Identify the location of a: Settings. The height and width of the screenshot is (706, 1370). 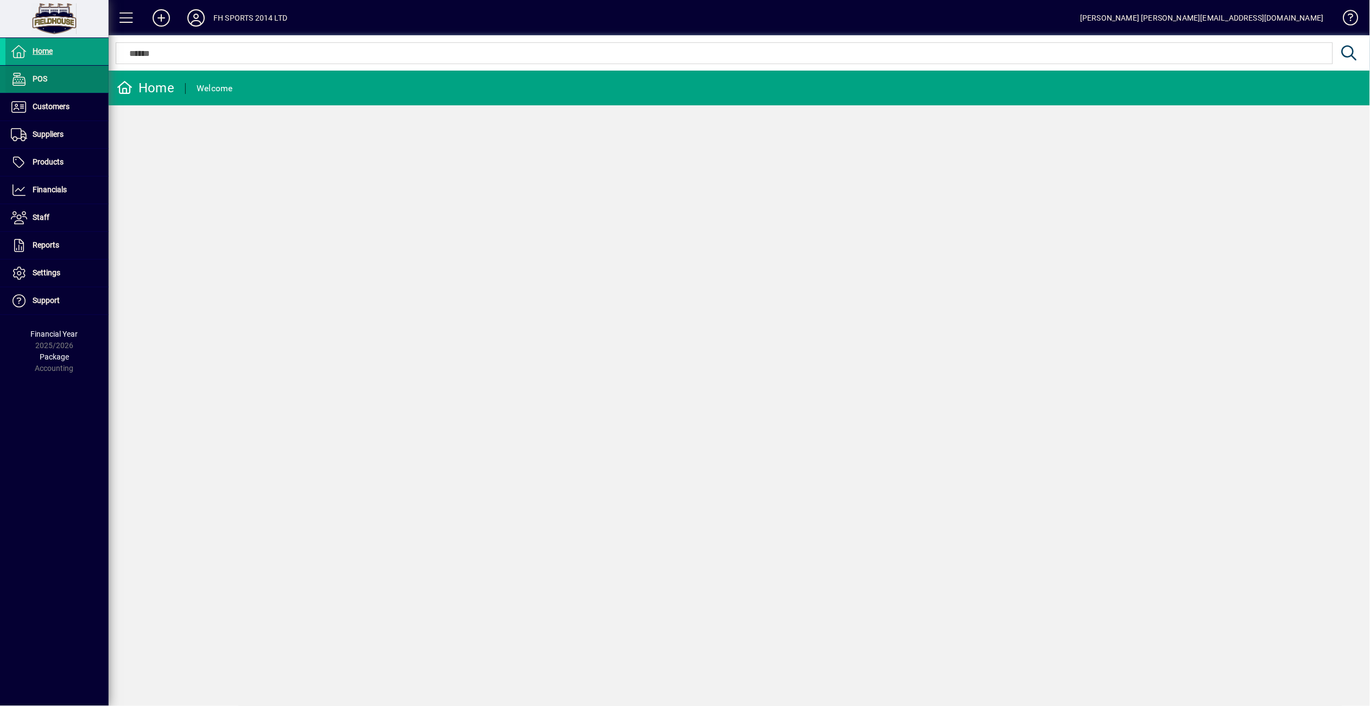
(57, 273).